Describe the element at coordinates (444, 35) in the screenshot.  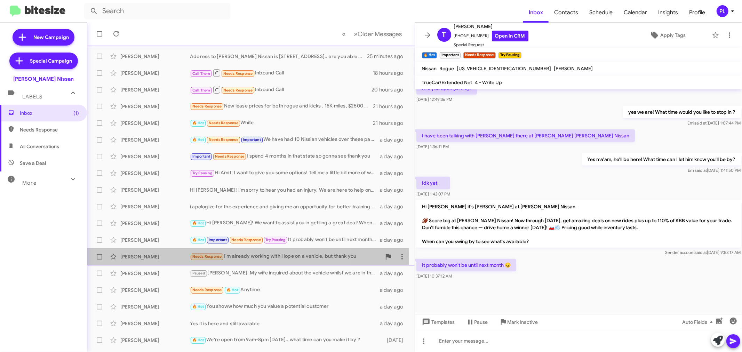
I see `span: T` at that location.